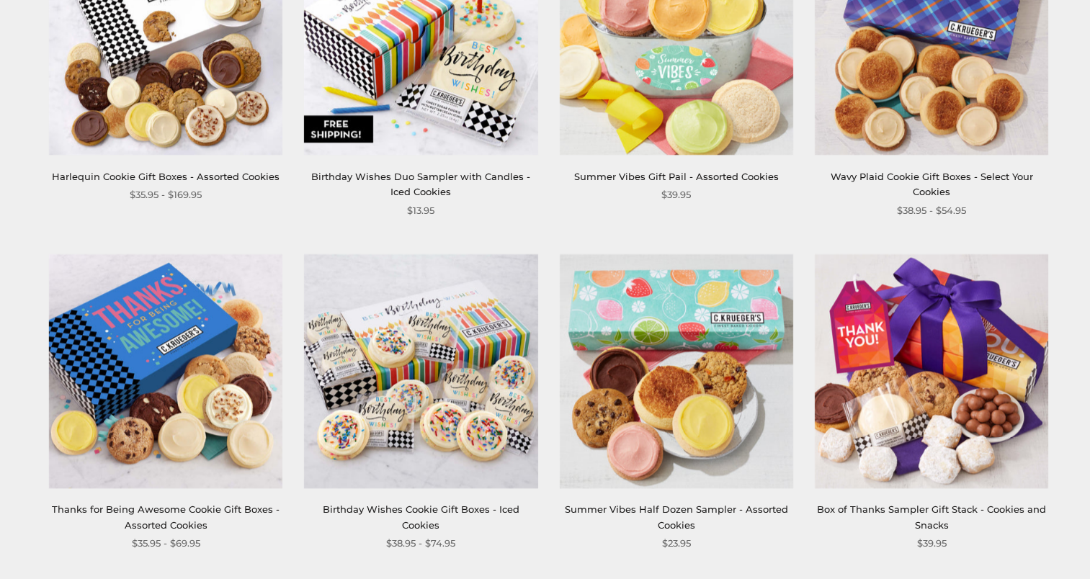 Image resolution: width=1090 pixels, height=579 pixels. I want to click on span: $13.95, so click(421, 210).